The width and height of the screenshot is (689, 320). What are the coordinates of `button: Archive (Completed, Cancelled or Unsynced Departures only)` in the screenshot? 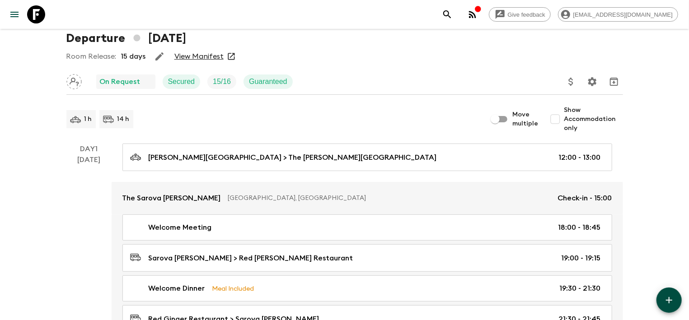 It's located at (614, 82).